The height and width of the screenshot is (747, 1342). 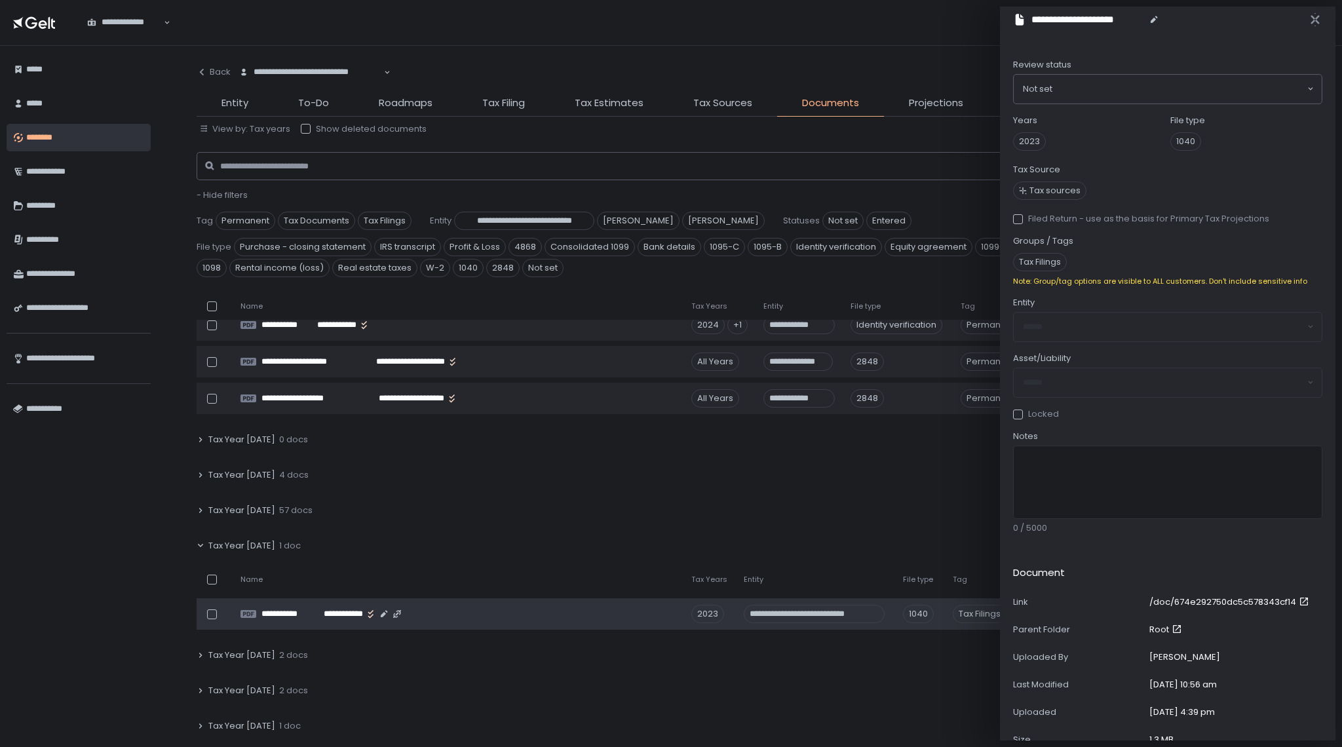 What do you see at coordinates (1230, 602) in the screenshot?
I see `a: /doc/674e292750dc5c578343cf14` at bounding box center [1230, 602].